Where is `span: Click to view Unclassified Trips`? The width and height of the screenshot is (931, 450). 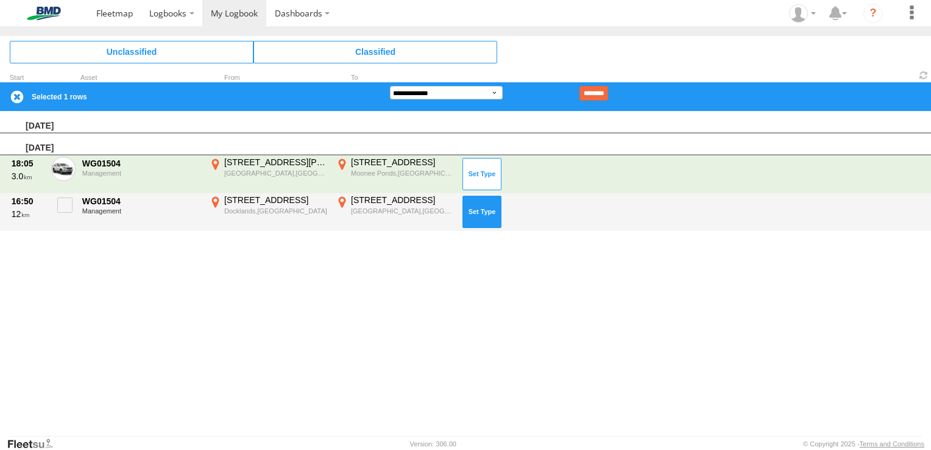
span: Click to view Unclassified Trips is located at coordinates (132, 52).